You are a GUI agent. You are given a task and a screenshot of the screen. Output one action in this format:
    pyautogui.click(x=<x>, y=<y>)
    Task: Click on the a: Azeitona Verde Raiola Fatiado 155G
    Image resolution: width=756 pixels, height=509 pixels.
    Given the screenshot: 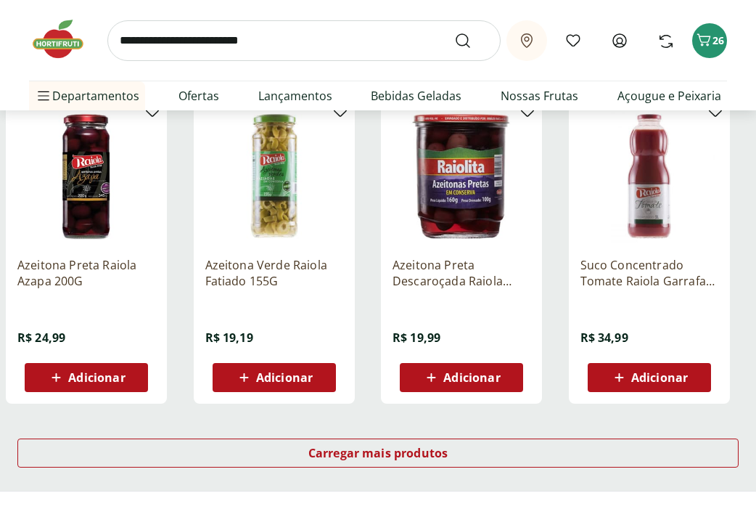 What is the action you would take?
    pyautogui.click(x=274, y=273)
    